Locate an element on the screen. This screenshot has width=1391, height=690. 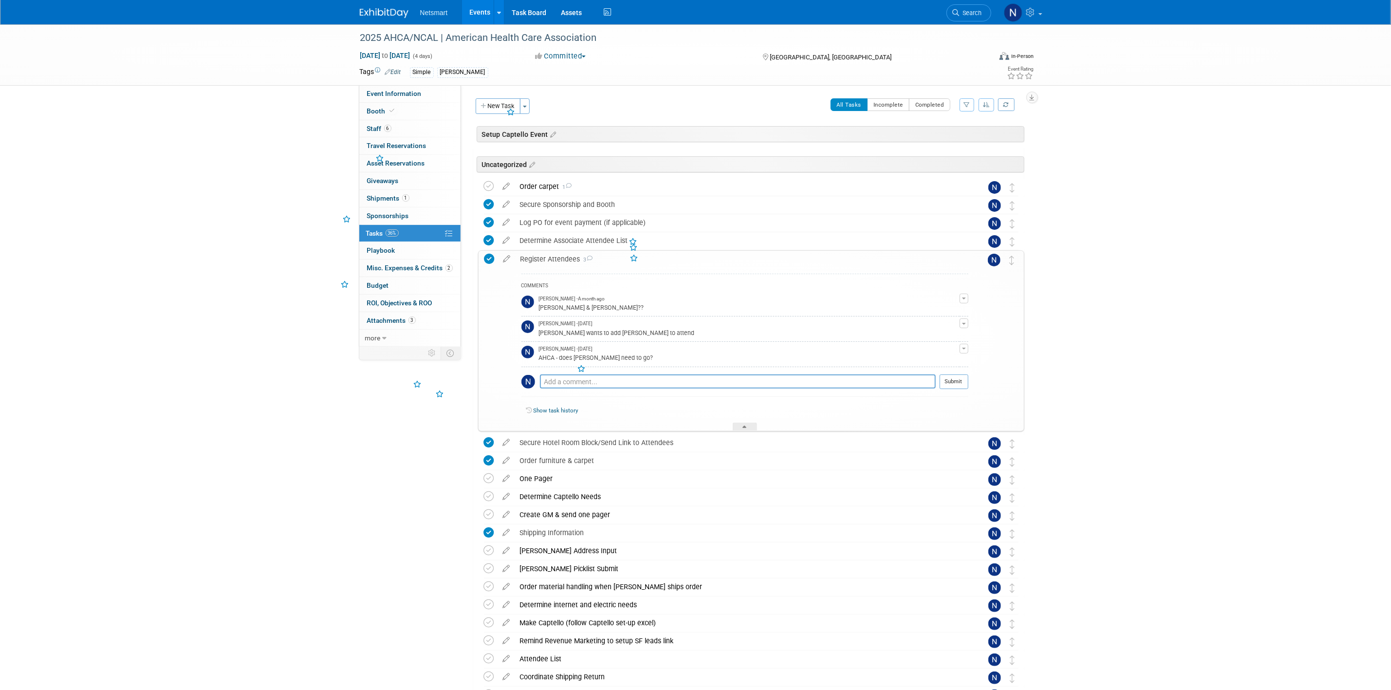
a: Travel Reservations is located at coordinates (410, 146).